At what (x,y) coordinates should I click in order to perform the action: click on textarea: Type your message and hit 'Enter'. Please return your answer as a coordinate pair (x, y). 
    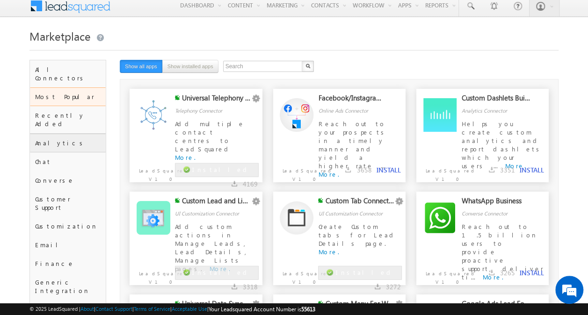
    Looking at the image, I should click on (91, 162).